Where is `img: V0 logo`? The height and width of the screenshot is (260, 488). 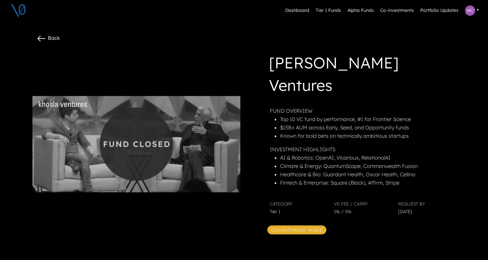
img: V0 logo is located at coordinates (18, 11).